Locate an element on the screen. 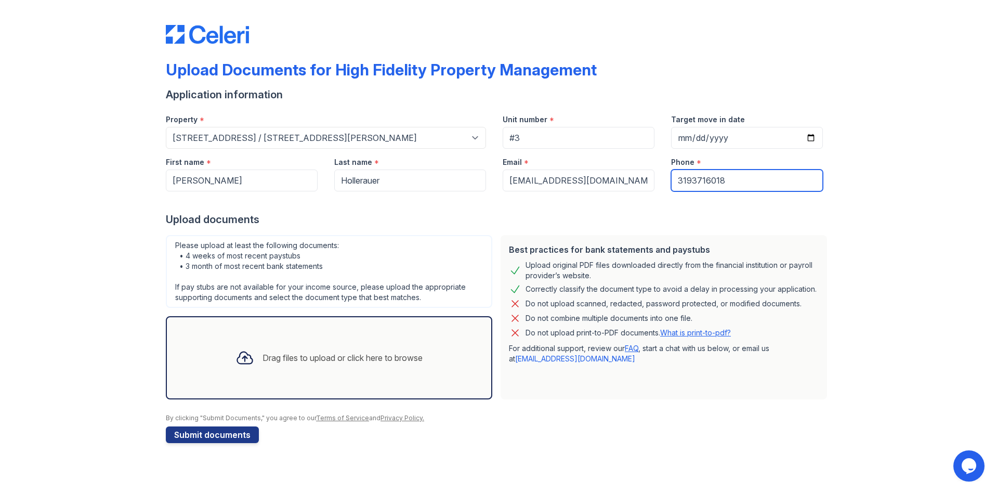  div: Upload original PDF files downloaded directly from the financial institution or payroll provider’... is located at coordinates (672, 270).